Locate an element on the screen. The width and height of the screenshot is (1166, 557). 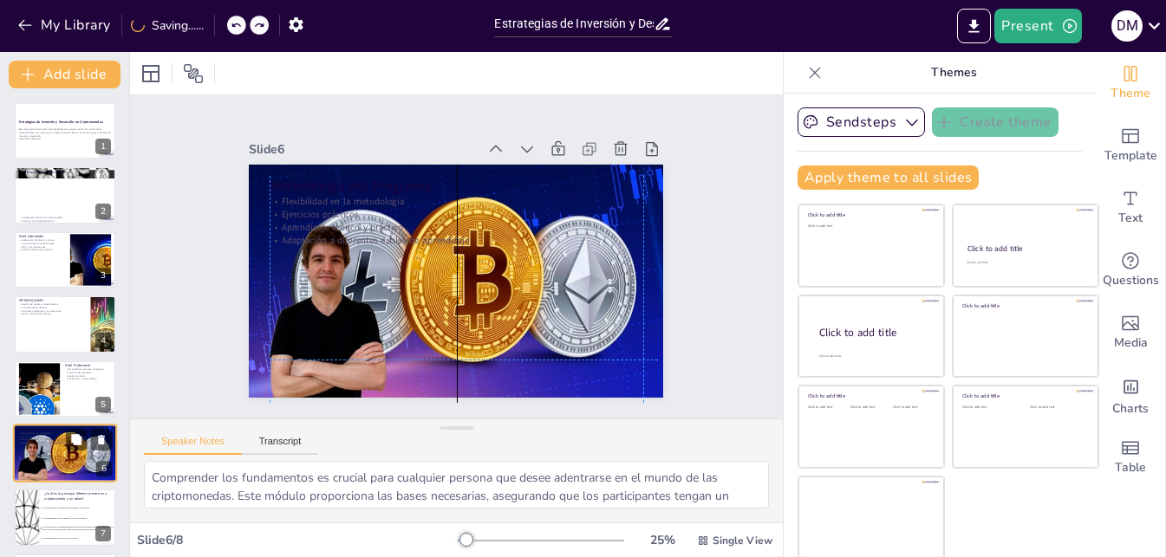
p: Funcionamiento de DEXs is located at coordinates (52, 309).